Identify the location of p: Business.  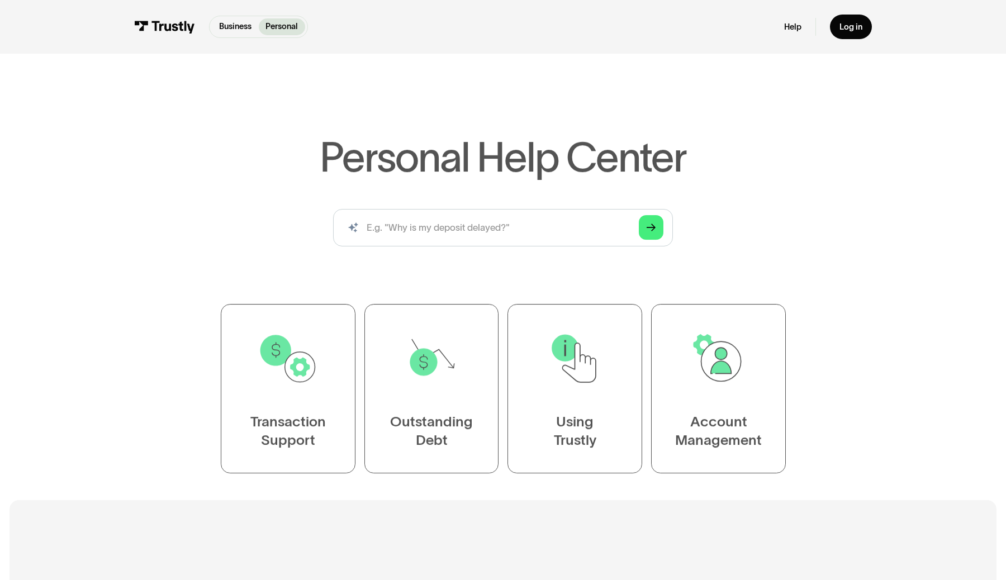
(235, 27).